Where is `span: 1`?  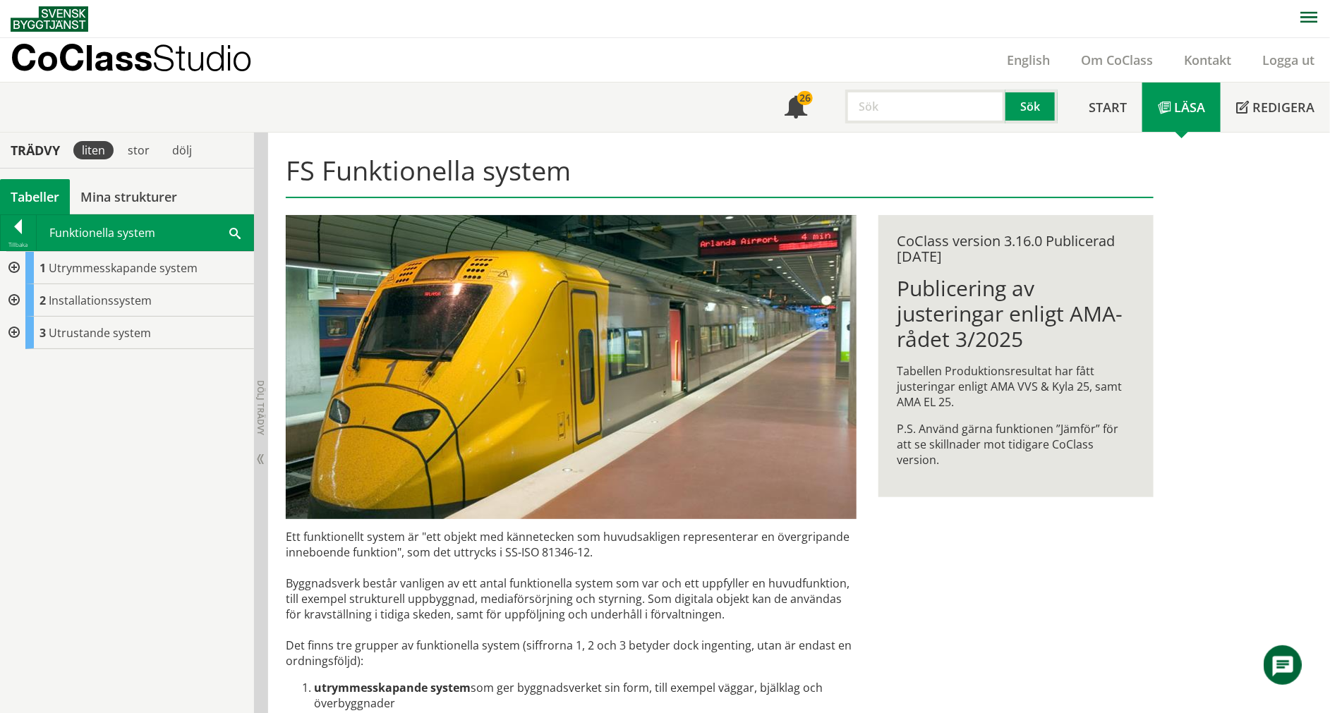
span: 1 is located at coordinates (42, 268).